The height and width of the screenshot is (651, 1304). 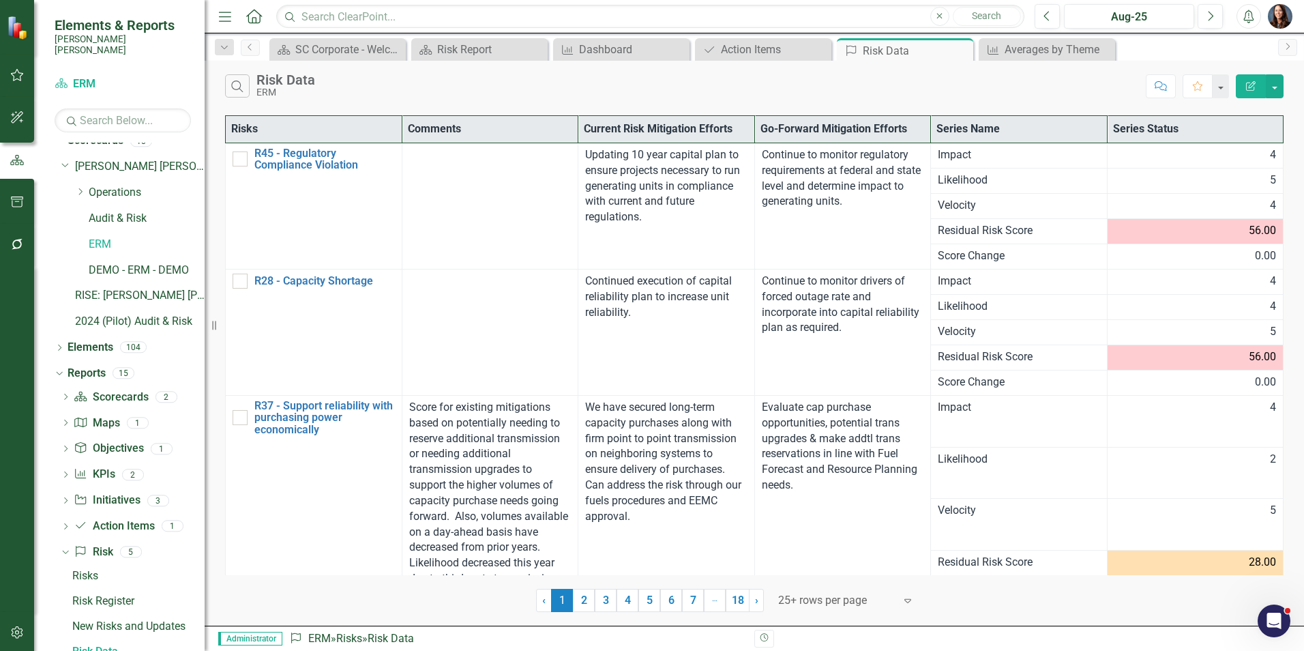 I want to click on div: Dashboard, so click(x=632, y=49).